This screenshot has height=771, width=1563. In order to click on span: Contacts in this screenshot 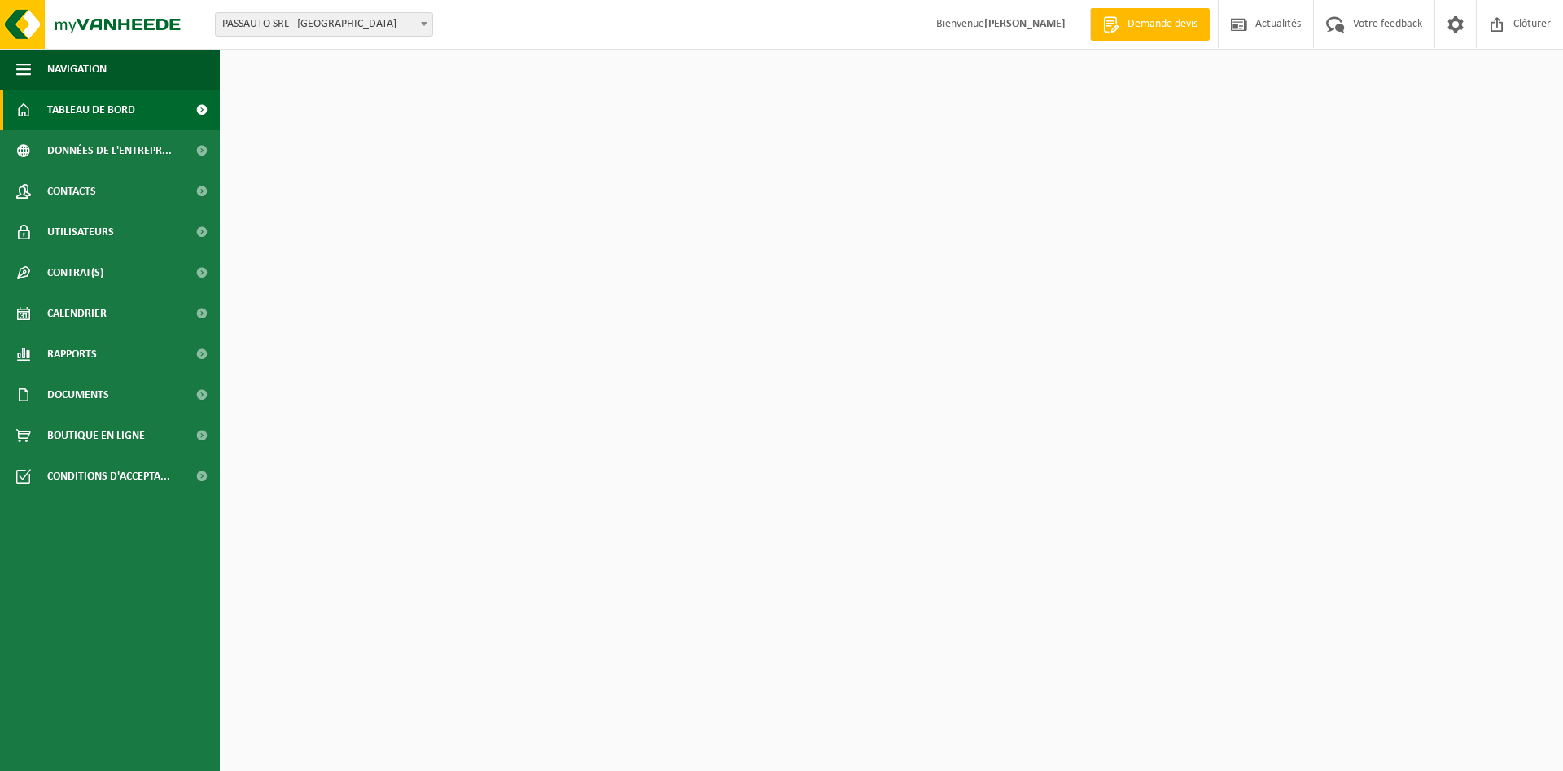, I will do `click(72, 191)`.